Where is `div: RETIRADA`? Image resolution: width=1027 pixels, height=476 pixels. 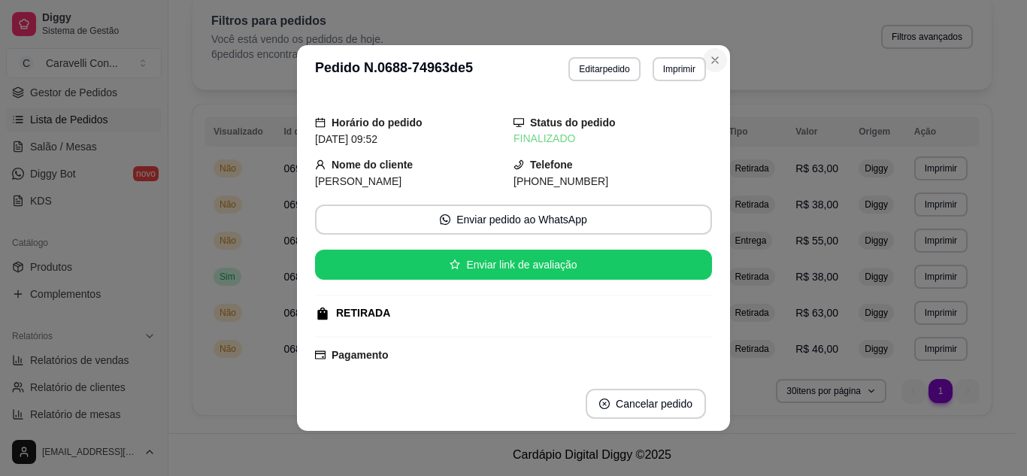
div: RETIRADA is located at coordinates (363, 313).